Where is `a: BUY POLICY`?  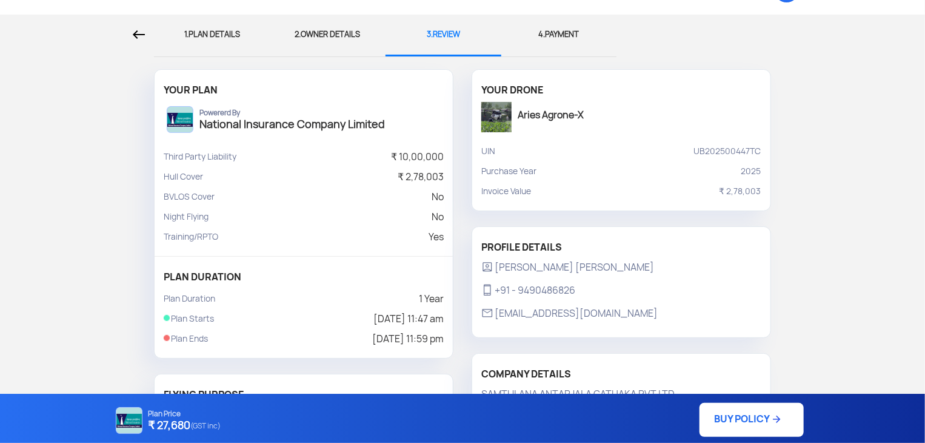
a: BUY POLICY is located at coordinates (752, 420).